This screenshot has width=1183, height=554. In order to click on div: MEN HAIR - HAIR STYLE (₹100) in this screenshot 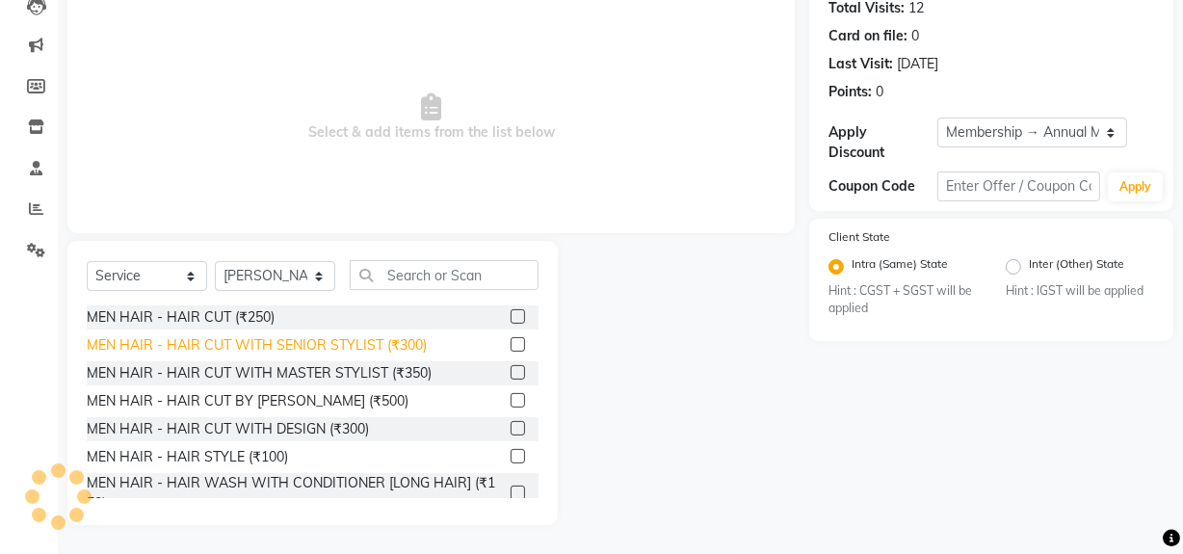, I will do `click(187, 457)`.